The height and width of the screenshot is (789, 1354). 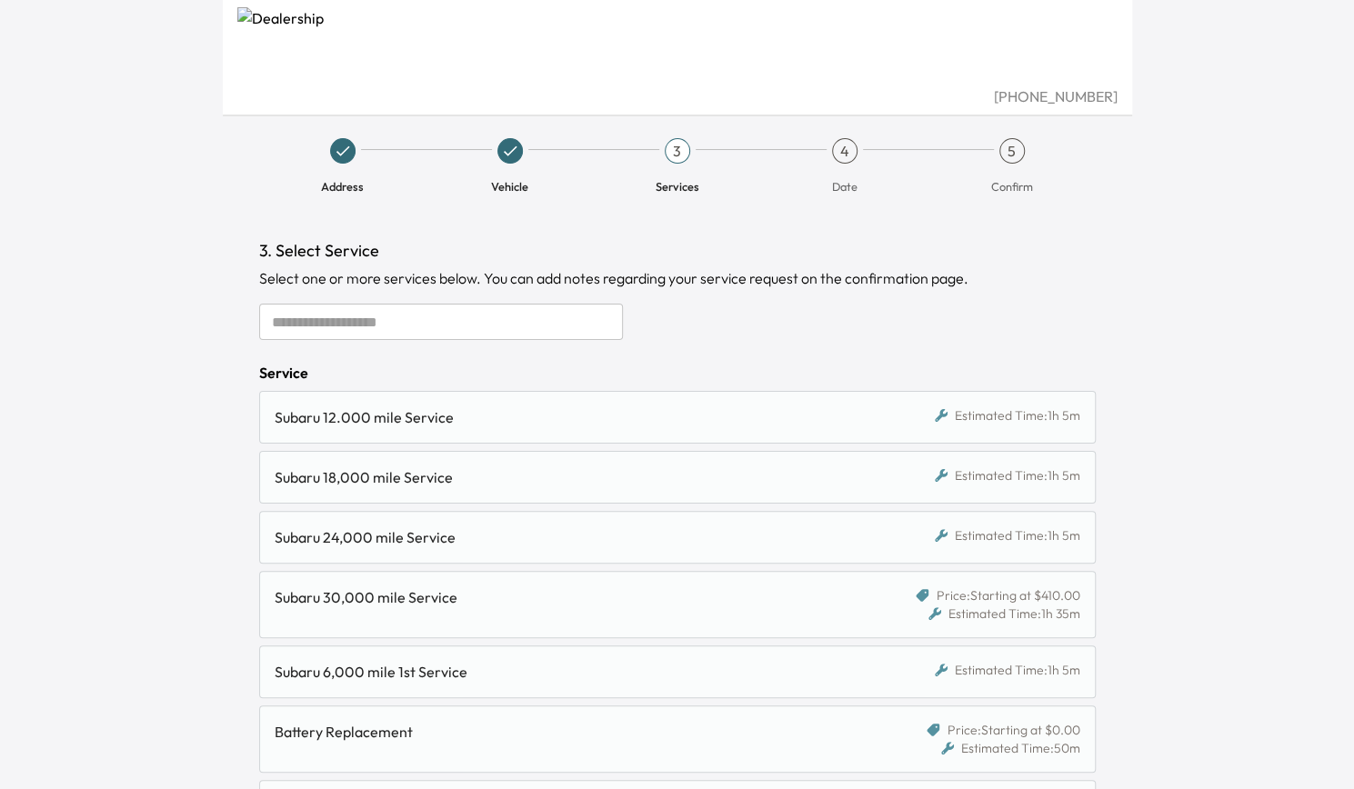 I want to click on span: Confirm, so click(x=1012, y=186).